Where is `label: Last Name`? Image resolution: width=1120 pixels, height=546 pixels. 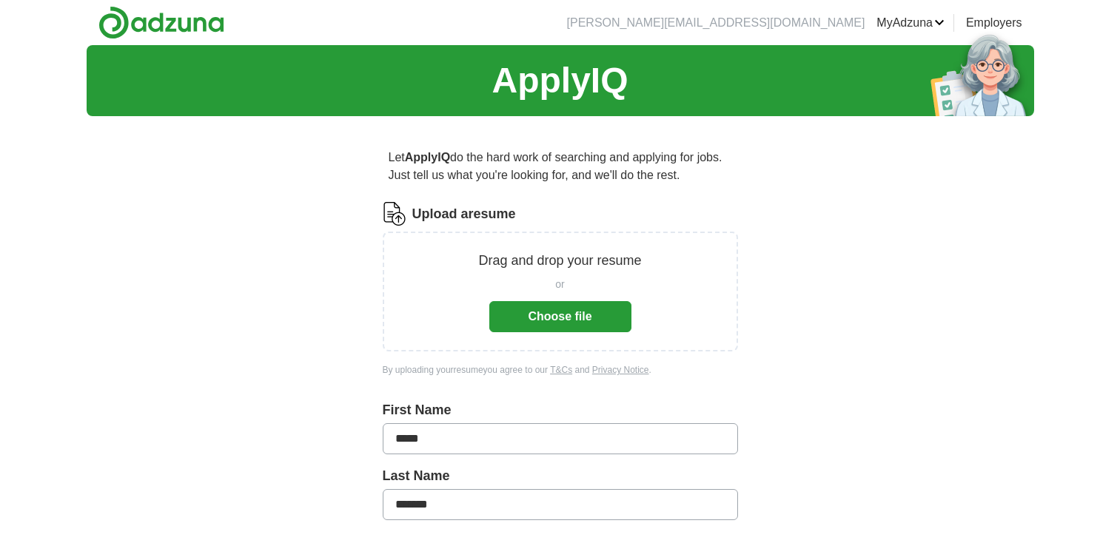 label: Last Name is located at coordinates (560, 476).